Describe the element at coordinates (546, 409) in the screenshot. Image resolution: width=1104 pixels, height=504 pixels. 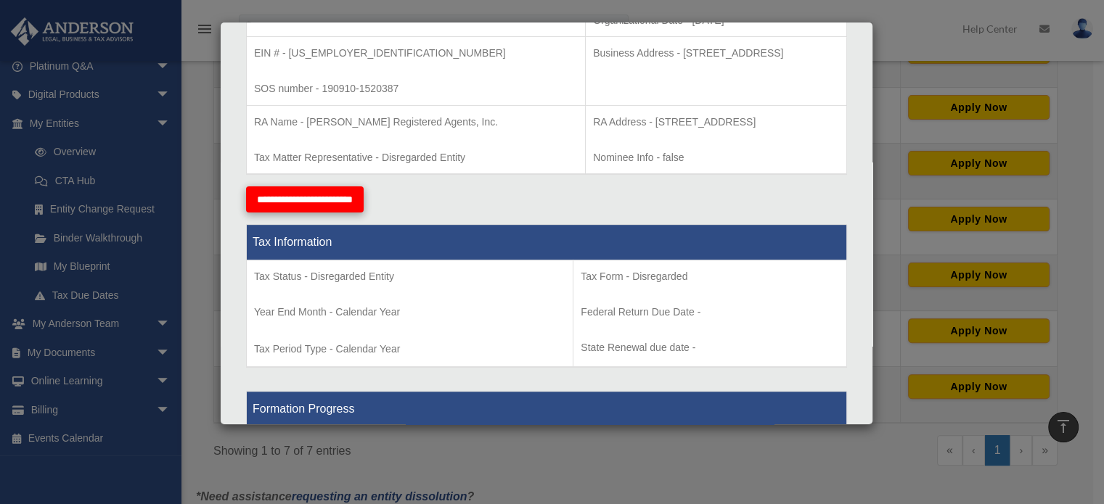
I see `th: Formation Progress` at that location.